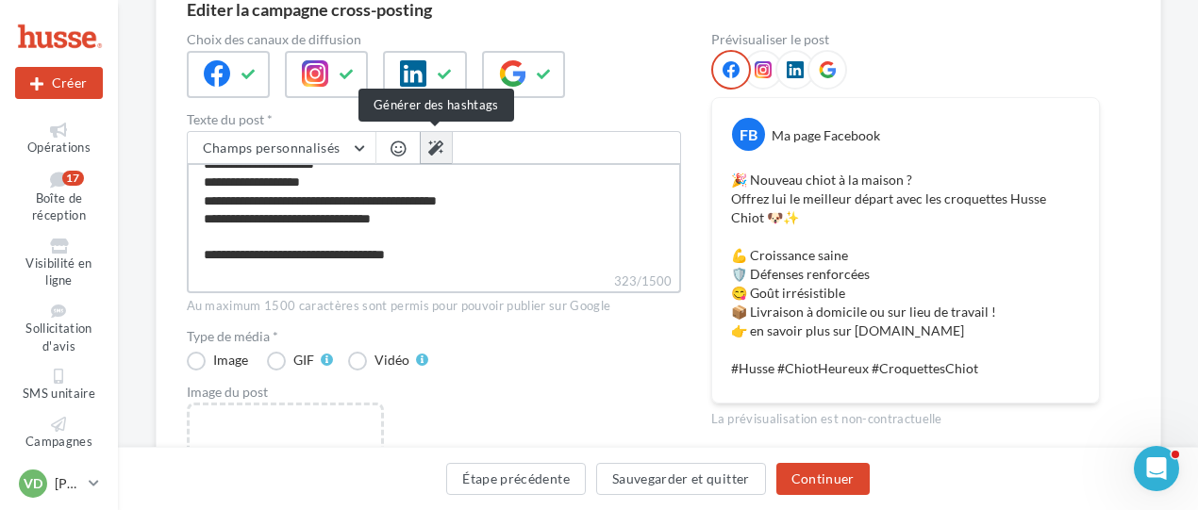 The height and width of the screenshot is (510, 1198). I want to click on div: GIF, so click(304, 360).